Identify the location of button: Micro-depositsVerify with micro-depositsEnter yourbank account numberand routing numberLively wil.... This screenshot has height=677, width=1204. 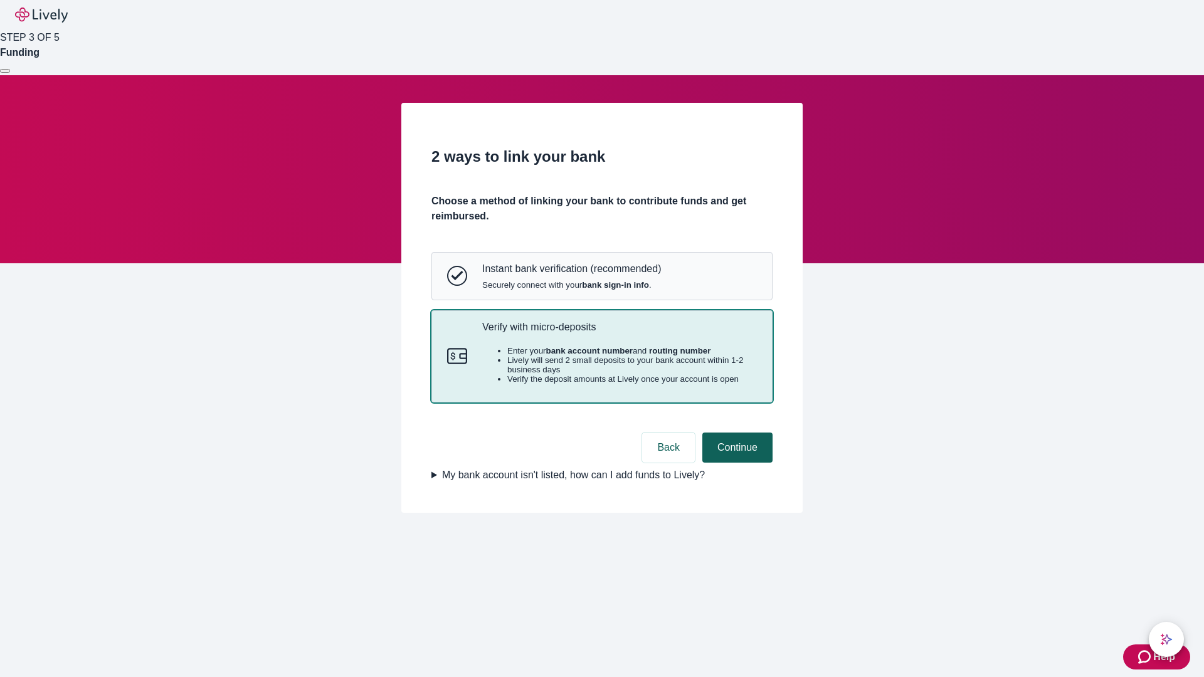
(602, 357).